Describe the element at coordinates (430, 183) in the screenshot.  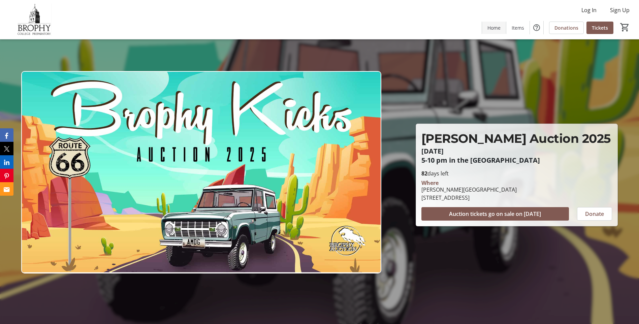
I see `div: Where` at that location.